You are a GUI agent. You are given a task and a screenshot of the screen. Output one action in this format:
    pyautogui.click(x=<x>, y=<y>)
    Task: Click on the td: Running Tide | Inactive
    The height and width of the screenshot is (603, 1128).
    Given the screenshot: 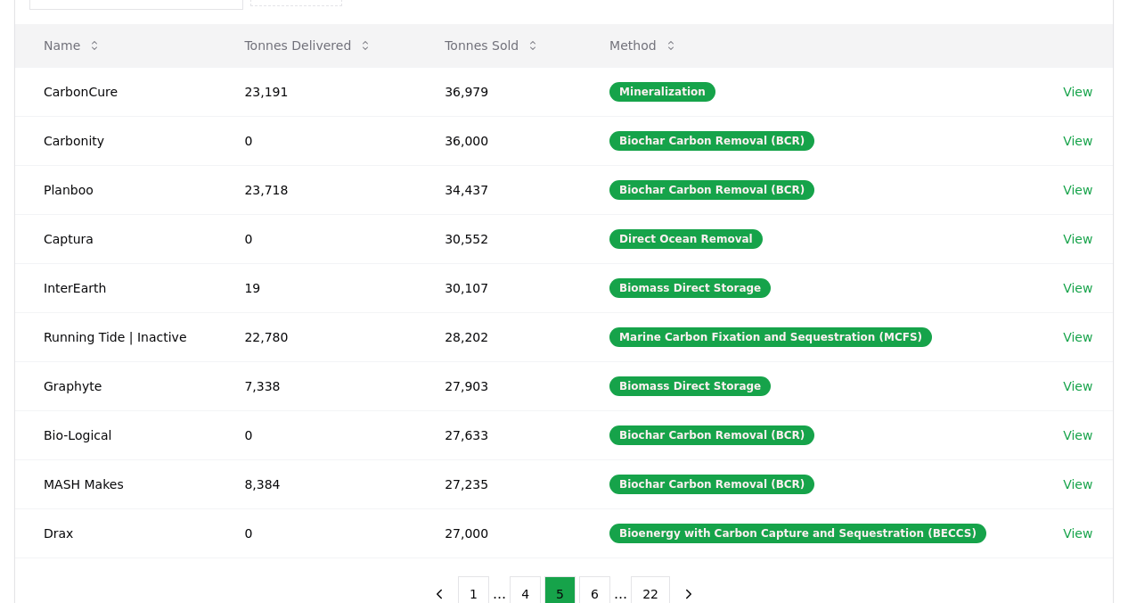 What is the action you would take?
    pyautogui.click(x=115, y=336)
    